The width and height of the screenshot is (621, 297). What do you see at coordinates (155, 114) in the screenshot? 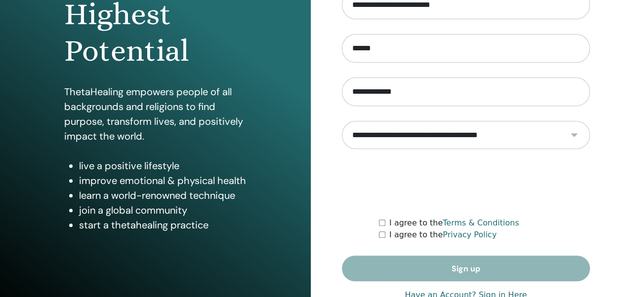
I see `p: ThetaHealing empowers people of all backgrounds and religions to find purpose, transform lives, a...` at bounding box center [155, 114].